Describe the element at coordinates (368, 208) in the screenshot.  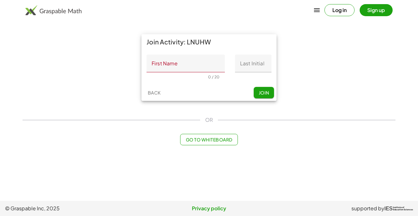
I see `span: supported by` at that location.